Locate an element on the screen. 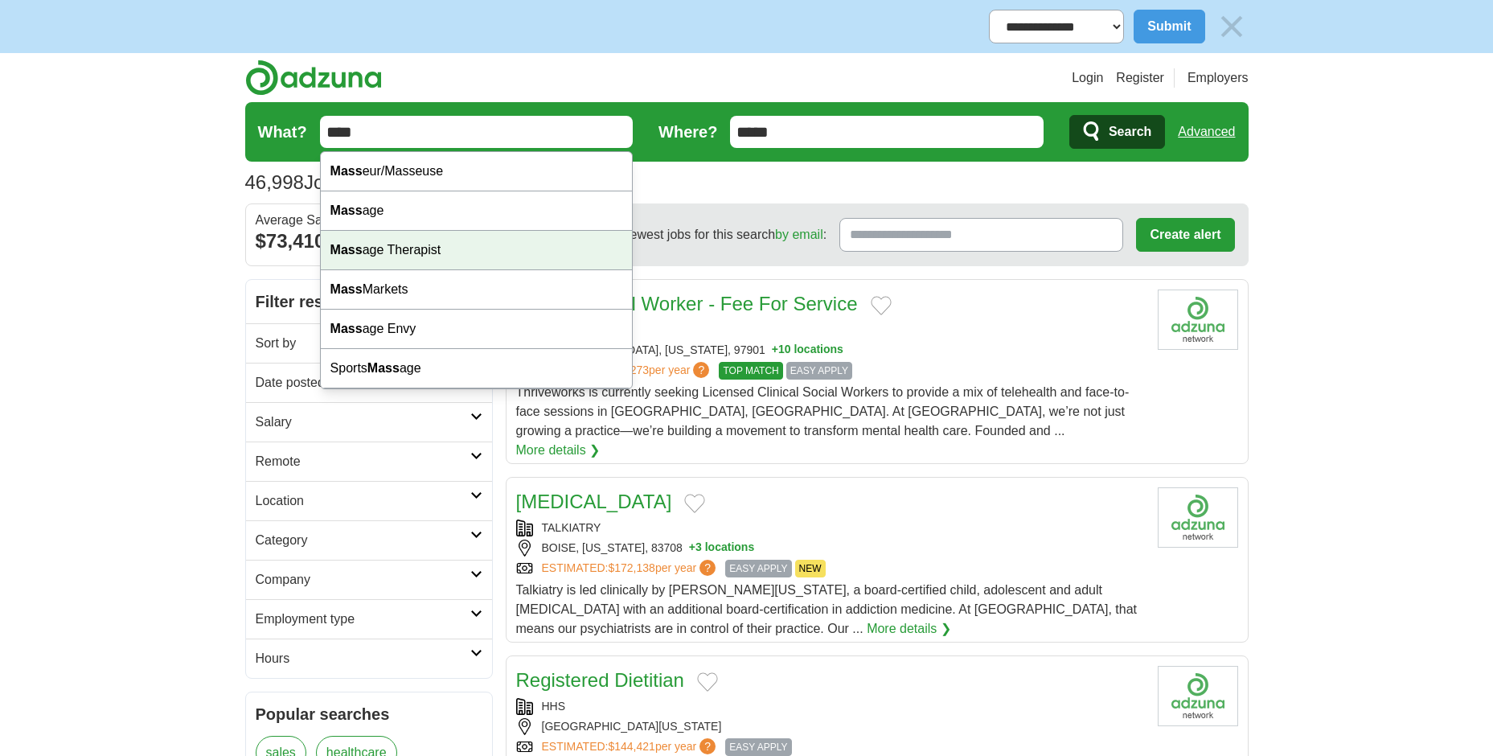 The width and height of the screenshot is (1493, 756). span: $144,421 is located at coordinates (631, 746).